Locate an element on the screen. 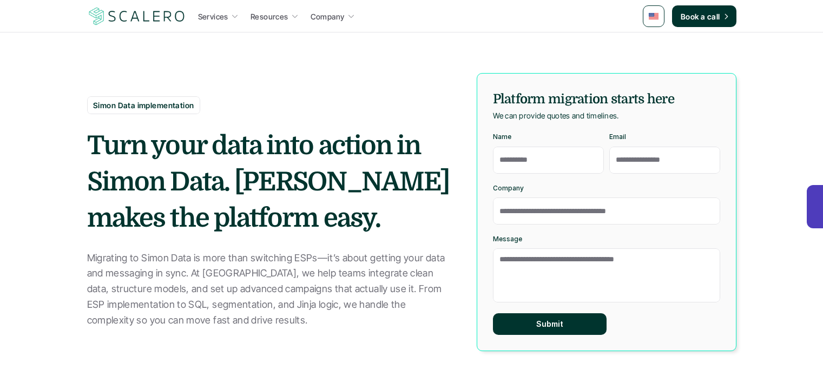  textarea: Message is located at coordinates (607, 276).